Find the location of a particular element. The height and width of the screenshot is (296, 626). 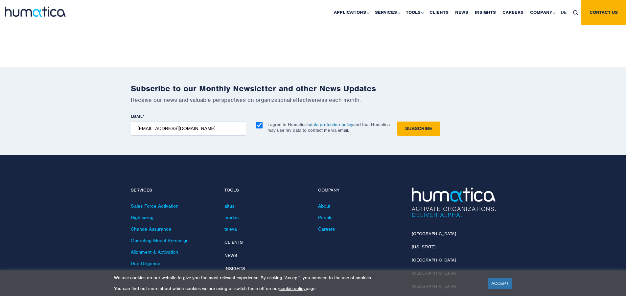

p: I agree to Humatica’s and that Humatica may use my data to contact me via email. is located at coordinates (328, 127).